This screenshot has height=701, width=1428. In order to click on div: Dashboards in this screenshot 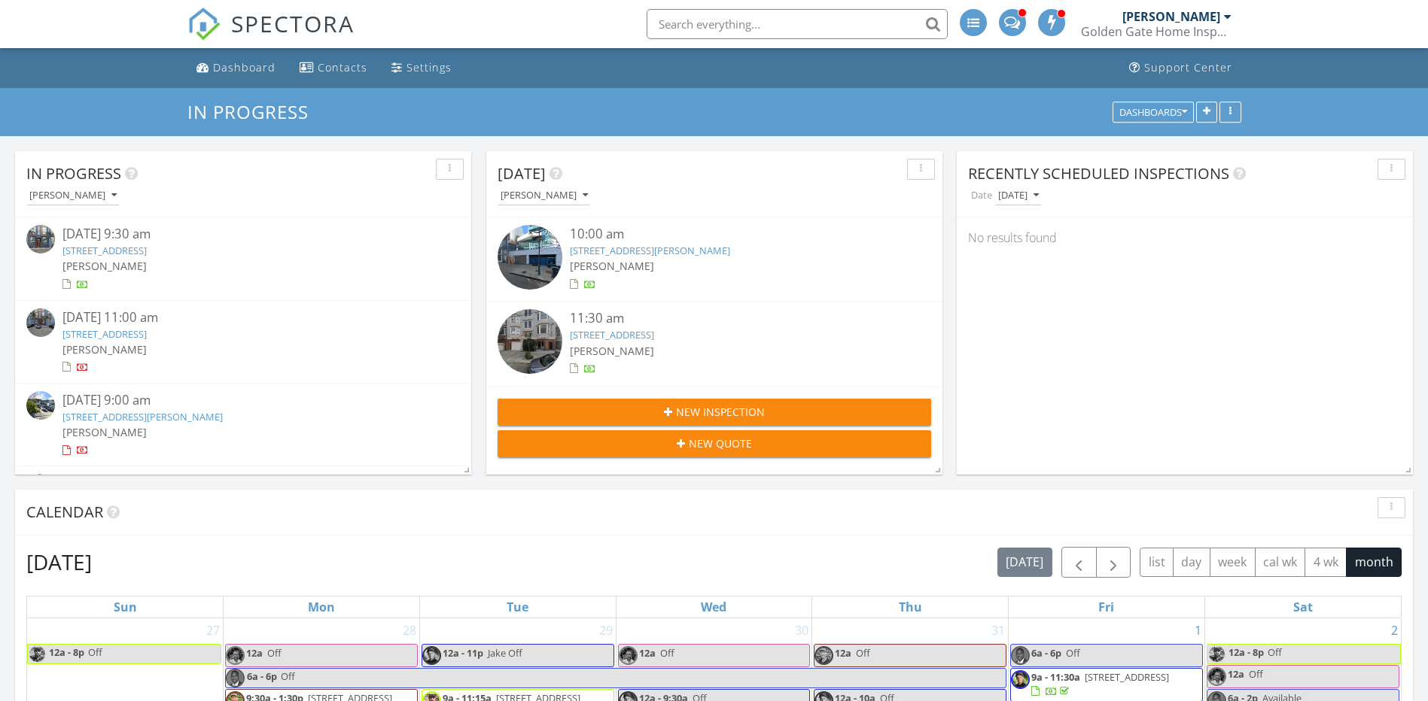, I will do `click(1153, 112)`.